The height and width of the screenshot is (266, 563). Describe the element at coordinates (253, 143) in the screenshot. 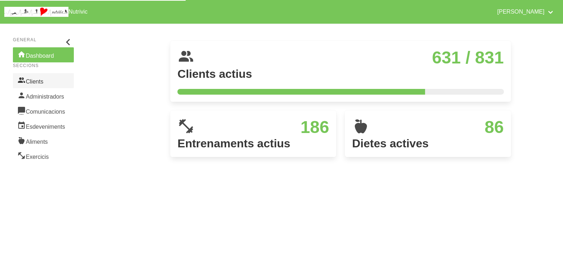

I see `h4: Entrenaments actius` at that location.